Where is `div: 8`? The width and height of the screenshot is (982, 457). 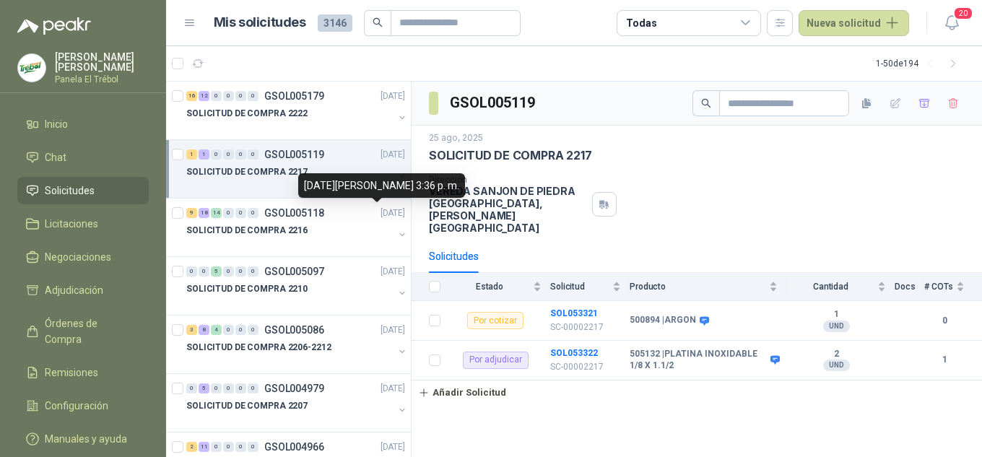
div: 8 is located at coordinates (204, 330).